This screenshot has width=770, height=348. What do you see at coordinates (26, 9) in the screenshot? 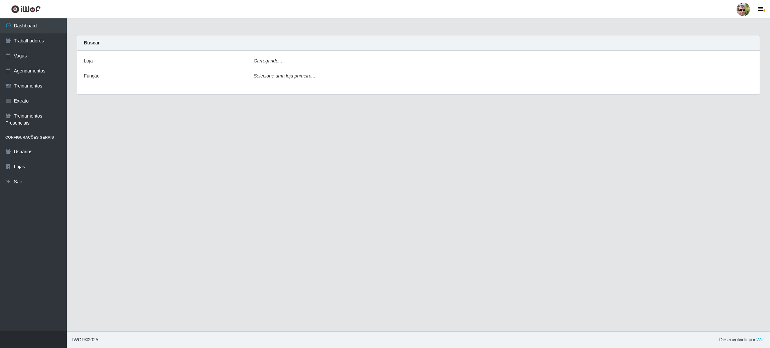
I see `img: CoreUI Logo` at bounding box center [26, 9].